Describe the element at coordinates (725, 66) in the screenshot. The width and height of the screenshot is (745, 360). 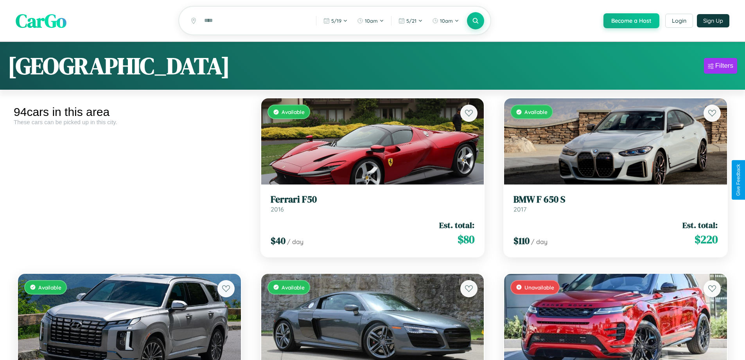
I see `div: Filters` at that location.